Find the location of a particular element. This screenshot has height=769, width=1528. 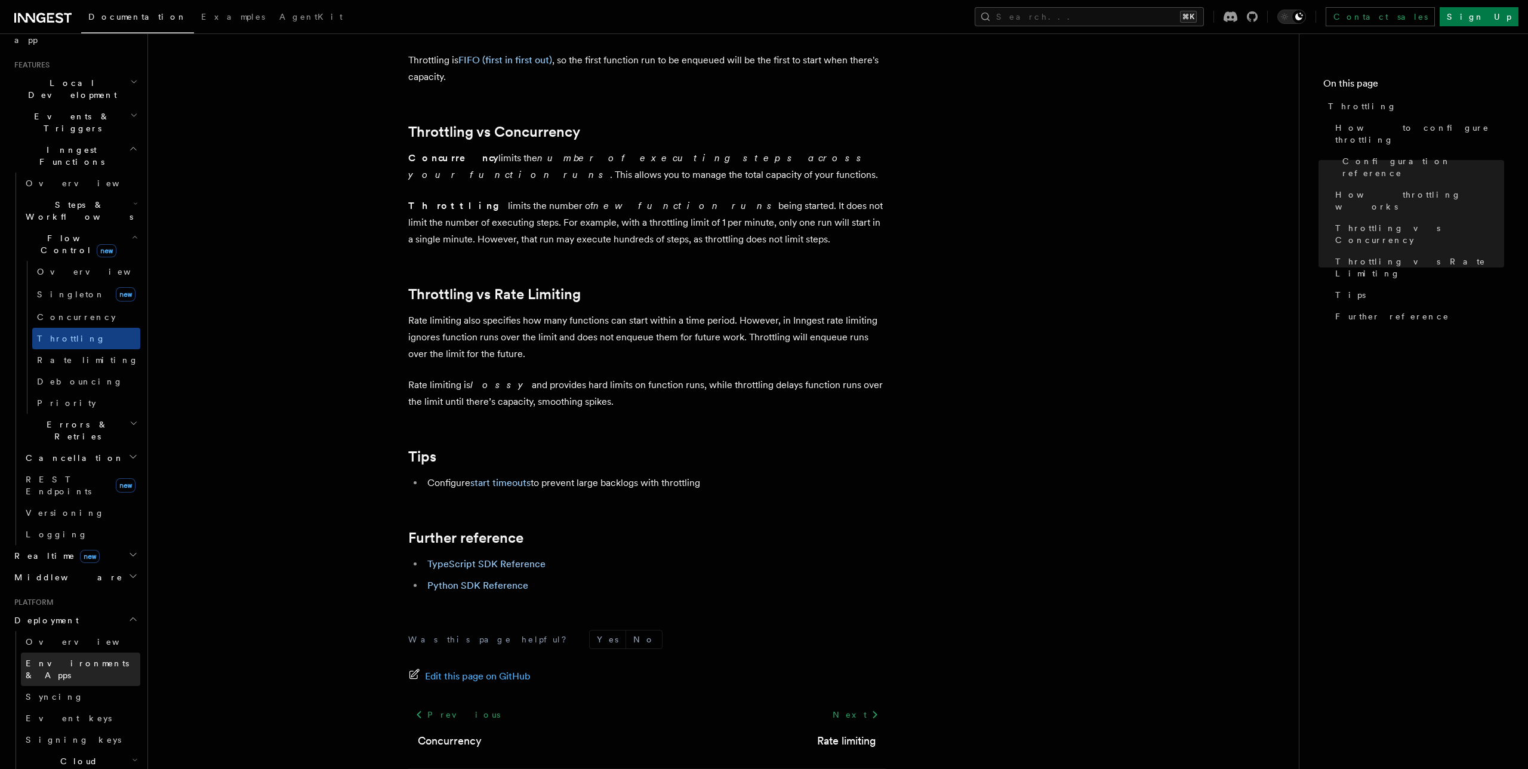

a: How throttling works is located at coordinates (1417, 201).